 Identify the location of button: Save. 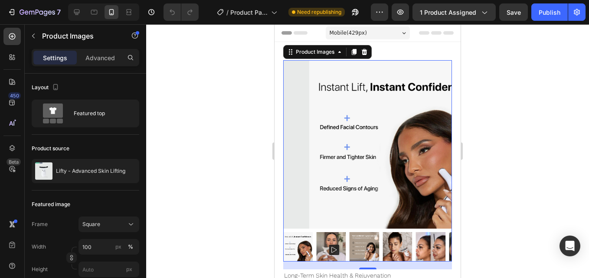
(514, 12).